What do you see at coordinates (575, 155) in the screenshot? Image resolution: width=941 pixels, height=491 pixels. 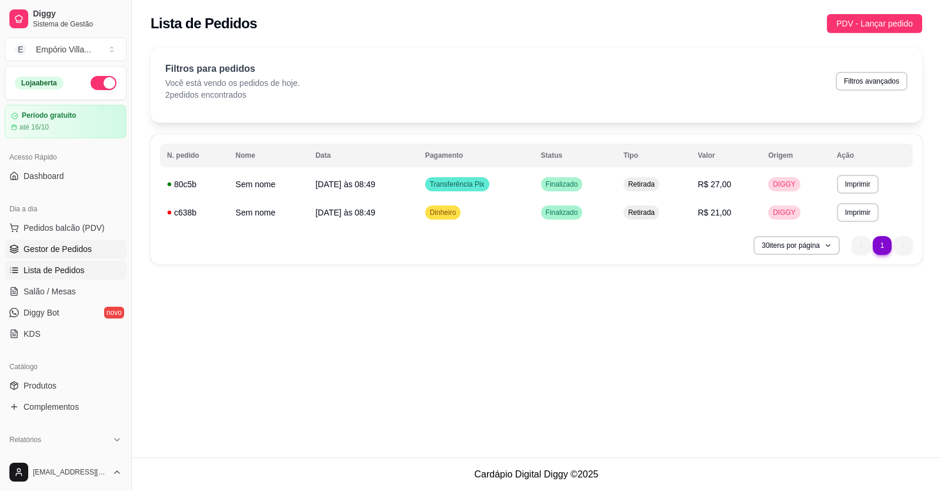 I see `th: Status` at bounding box center [575, 155].